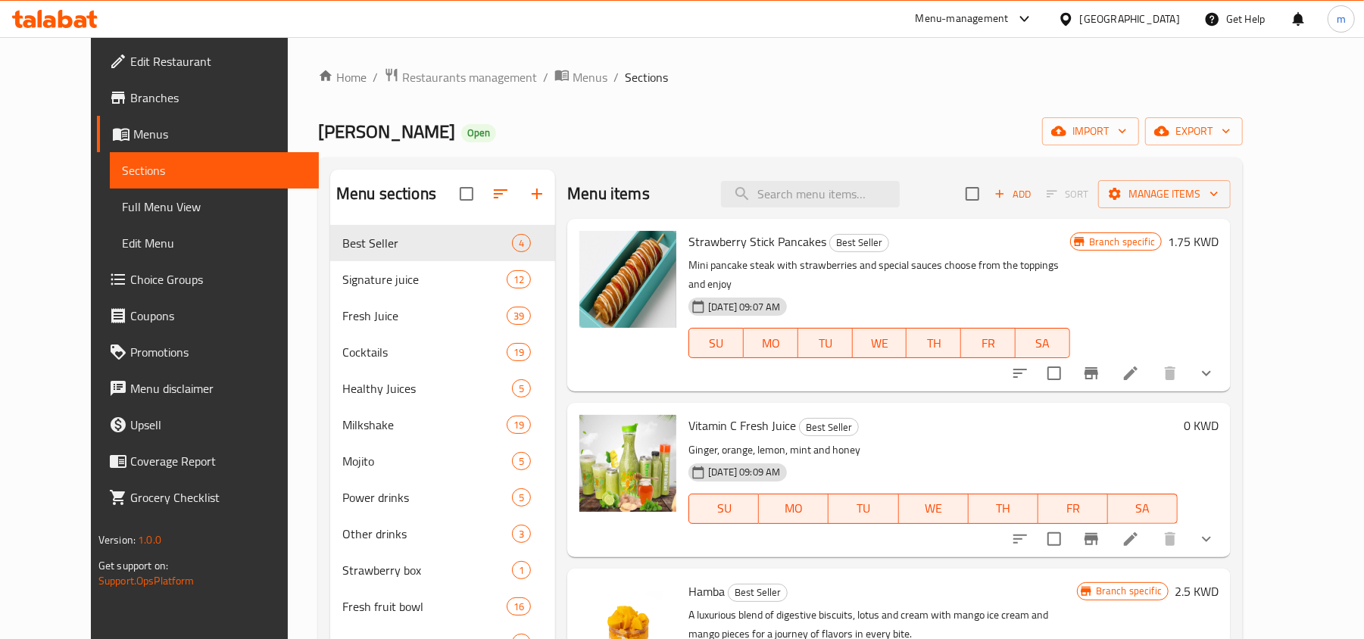  Describe the element at coordinates (208, 425) in the screenshot. I see `a: Upsell` at that location.